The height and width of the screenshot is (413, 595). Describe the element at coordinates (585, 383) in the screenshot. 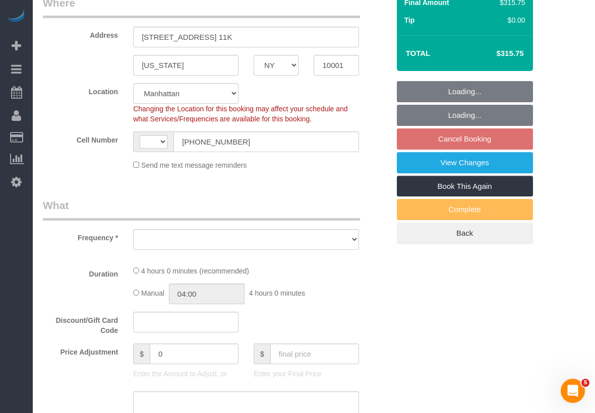

I see `span: 5` at that location.